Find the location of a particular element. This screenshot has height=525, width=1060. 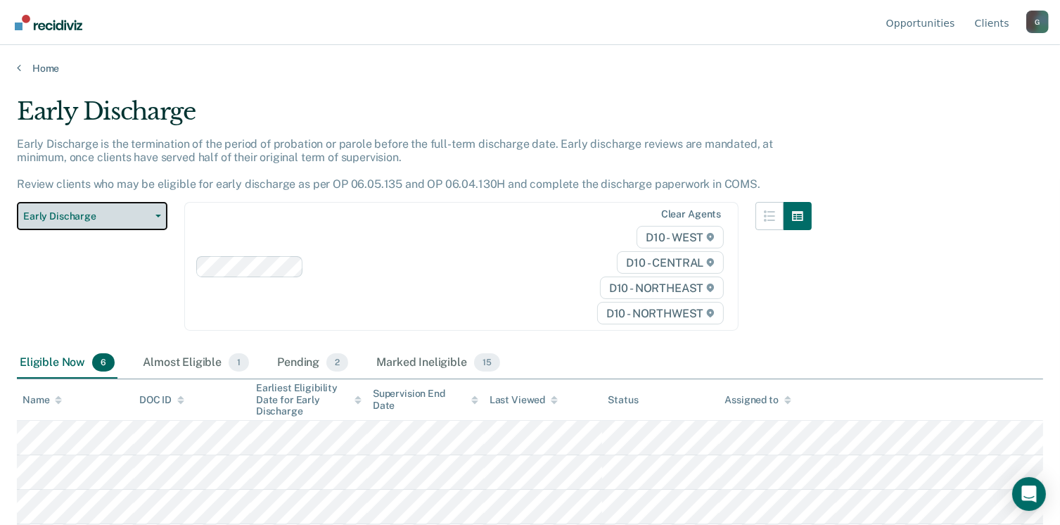

span: 2 is located at coordinates (337, 362).